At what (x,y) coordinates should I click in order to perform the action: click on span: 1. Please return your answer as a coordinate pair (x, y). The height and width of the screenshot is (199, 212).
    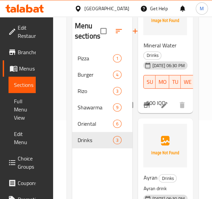
    Looking at the image, I should click on (117, 58).